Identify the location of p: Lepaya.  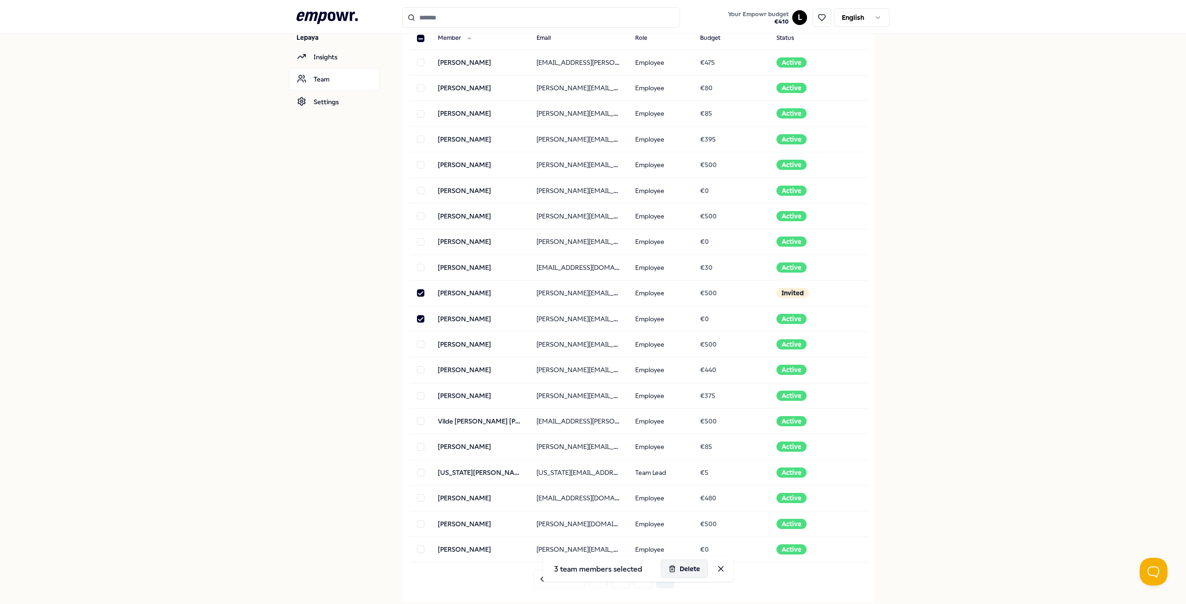
(338, 38).